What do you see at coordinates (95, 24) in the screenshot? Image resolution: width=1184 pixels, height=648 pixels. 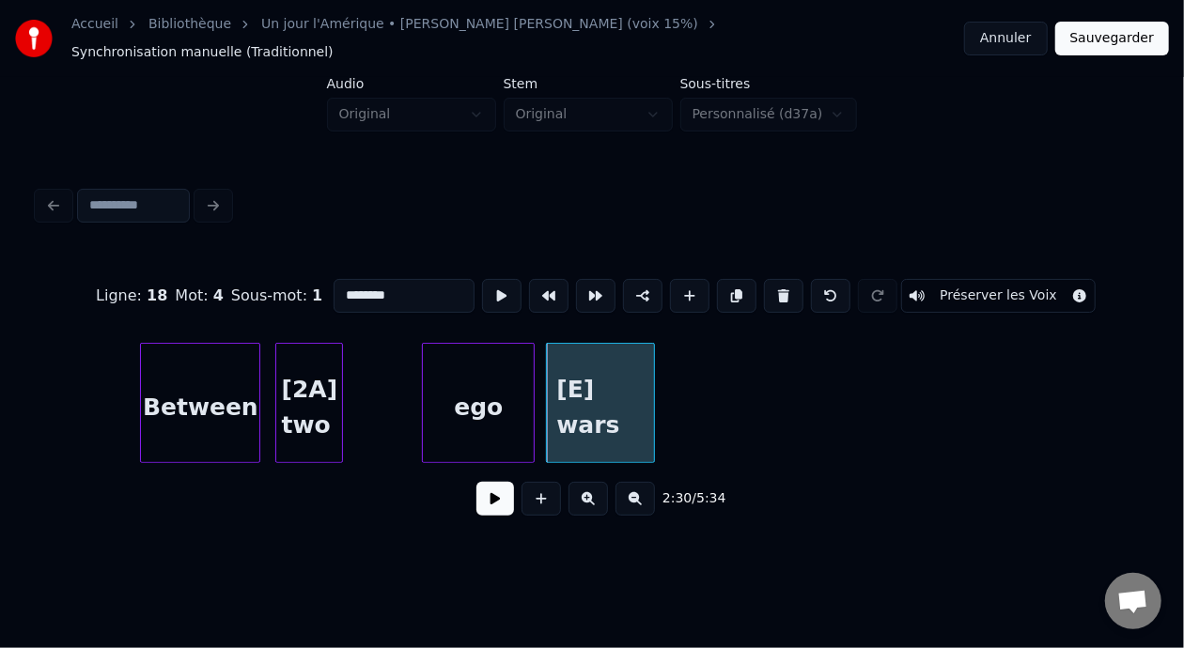 I see `a: Accueil` at bounding box center [95, 24].